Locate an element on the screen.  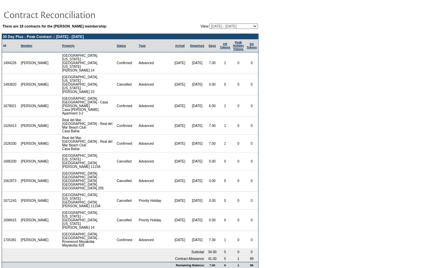
td: 1686330 is located at coordinates (11, 161).